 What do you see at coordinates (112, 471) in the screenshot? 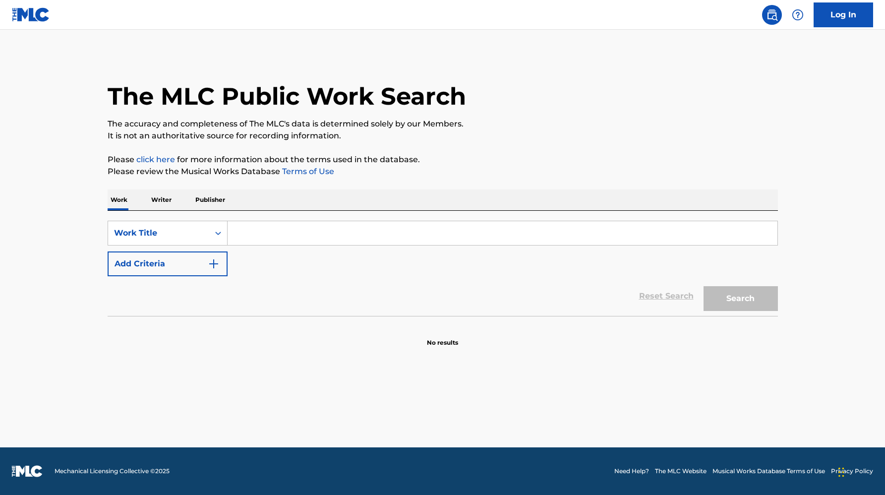
I see `span: Mechanical Licensing Collective © 2025` at bounding box center [112, 471].